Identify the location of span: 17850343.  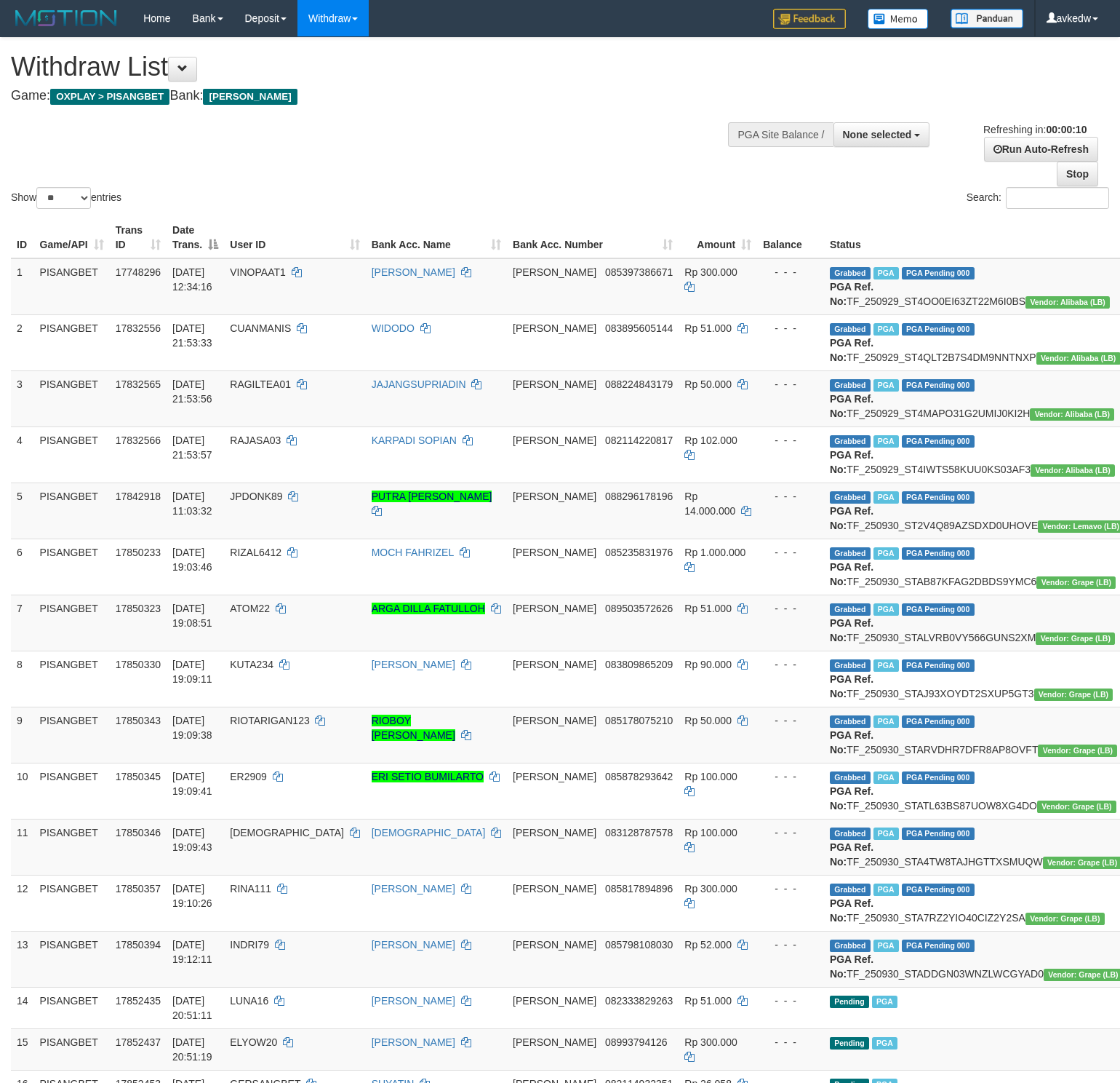
(138, 720).